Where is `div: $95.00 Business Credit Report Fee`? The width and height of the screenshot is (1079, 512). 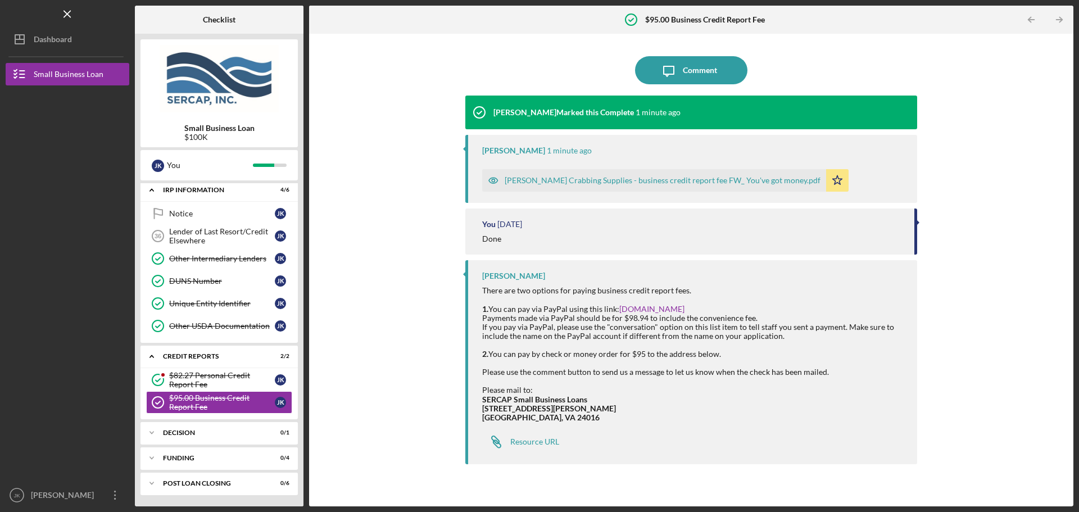
div: $95.00 Business Credit Report Fee is located at coordinates (222, 402).